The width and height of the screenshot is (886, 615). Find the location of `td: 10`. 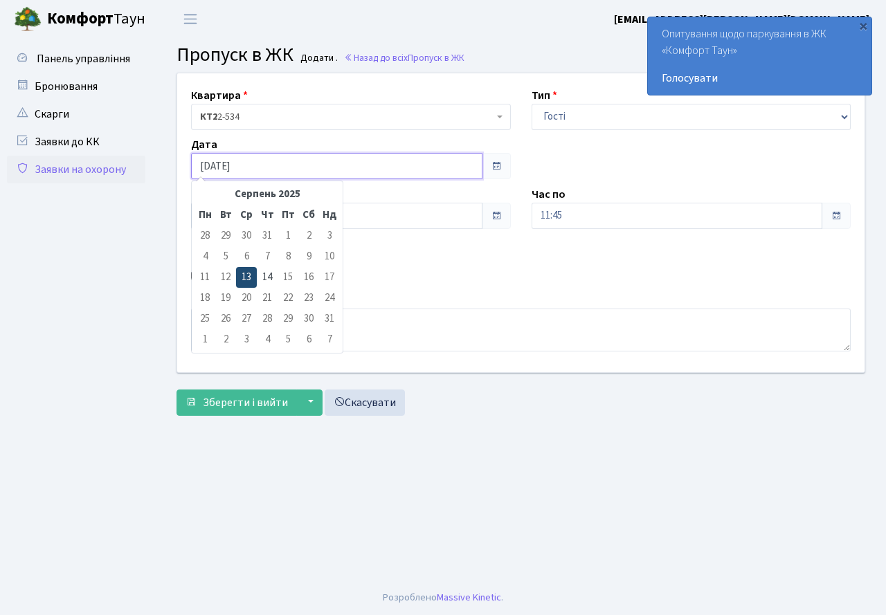

td: 10 is located at coordinates (329, 257).